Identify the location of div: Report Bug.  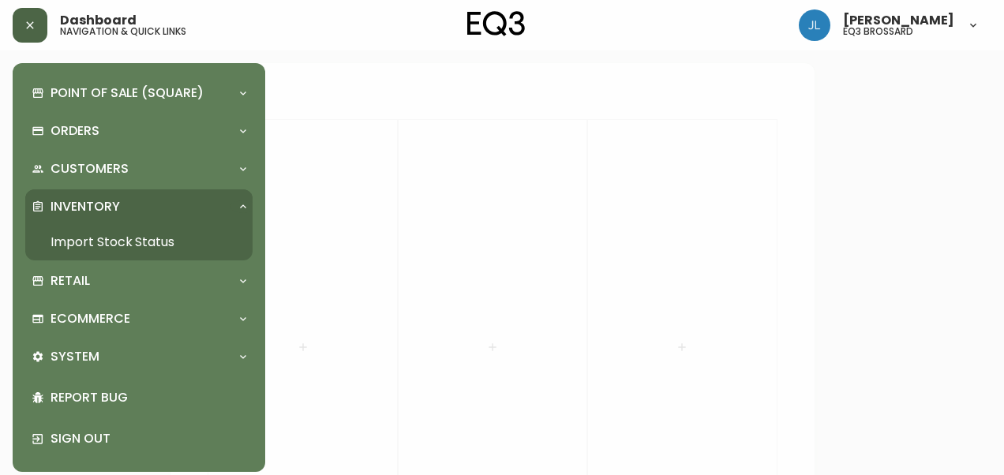
(139, 398).